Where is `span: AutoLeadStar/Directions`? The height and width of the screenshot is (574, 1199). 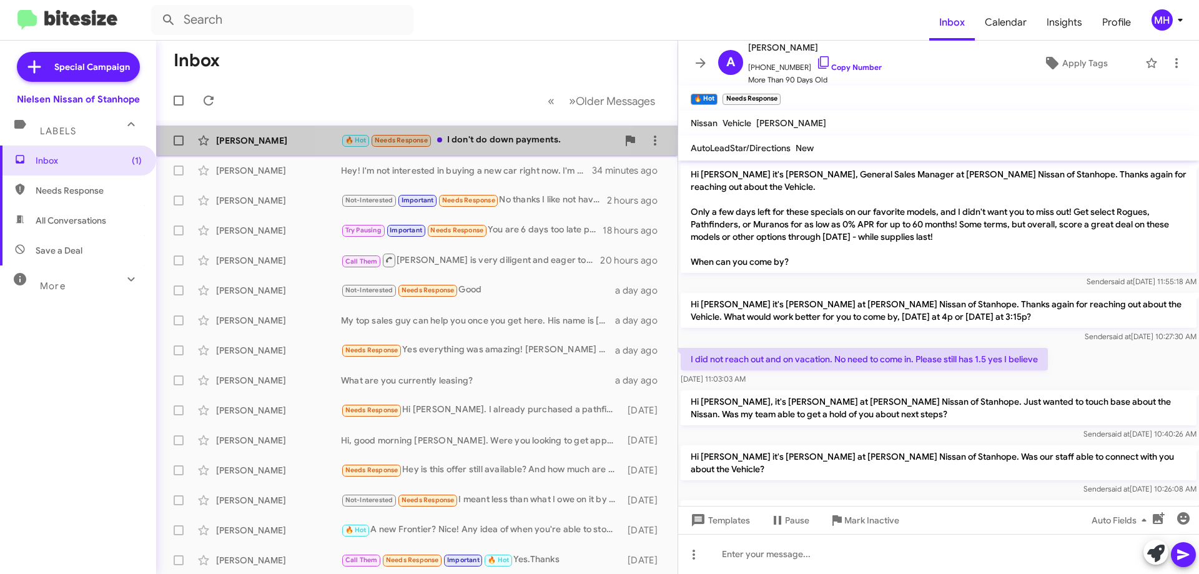
span: AutoLeadStar/Directions is located at coordinates (740, 148).